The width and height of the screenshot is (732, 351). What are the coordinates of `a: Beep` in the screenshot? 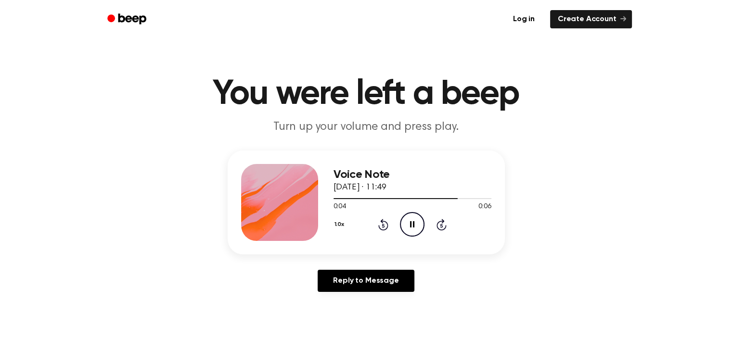 It's located at (127, 19).